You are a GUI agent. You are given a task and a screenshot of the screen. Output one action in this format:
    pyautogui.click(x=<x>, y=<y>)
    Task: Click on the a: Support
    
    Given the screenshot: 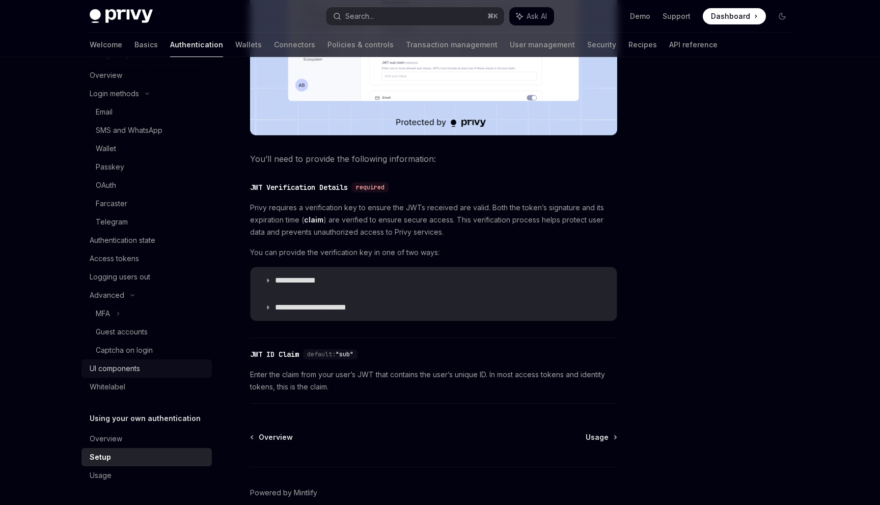 What is the action you would take?
    pyautogui.click(x=677, y=16)
    